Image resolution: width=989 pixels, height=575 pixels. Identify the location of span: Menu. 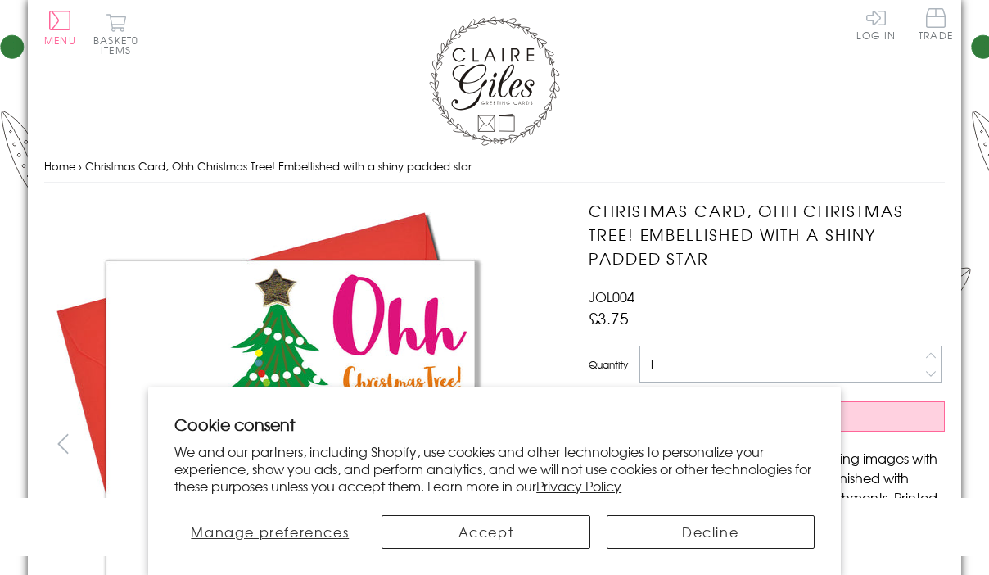
(60, 40).